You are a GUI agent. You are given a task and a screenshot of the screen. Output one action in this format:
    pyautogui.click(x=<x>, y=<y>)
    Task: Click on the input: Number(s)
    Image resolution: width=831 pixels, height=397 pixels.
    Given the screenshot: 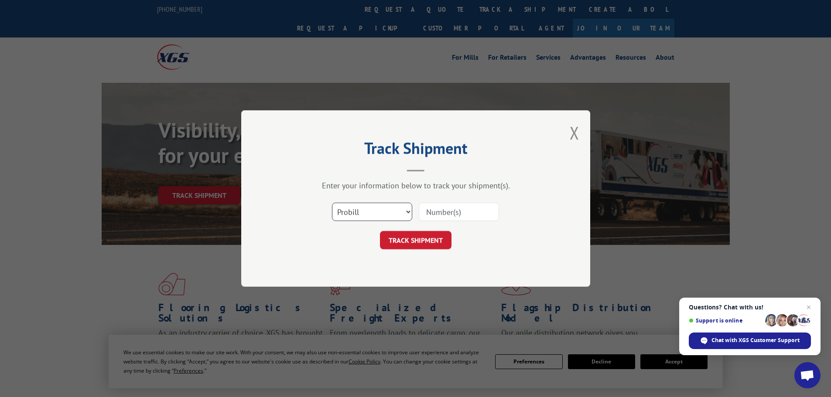 What is the action you would take?
    pyautogui.click(x=459, y=212)
    